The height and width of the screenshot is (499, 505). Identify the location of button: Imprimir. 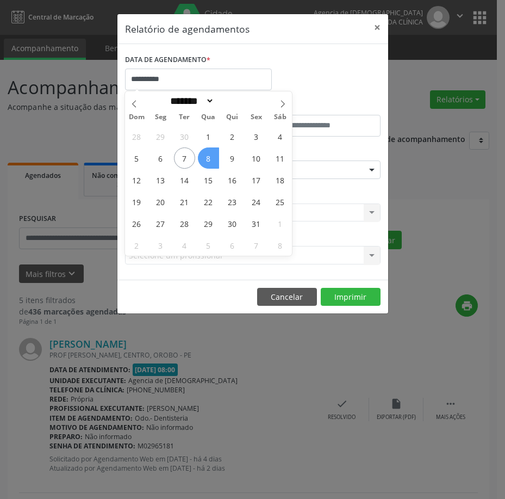
(351, 297).